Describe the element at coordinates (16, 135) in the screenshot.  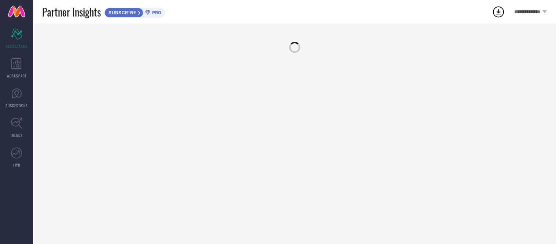
I see `span: TRENDS` at that location.